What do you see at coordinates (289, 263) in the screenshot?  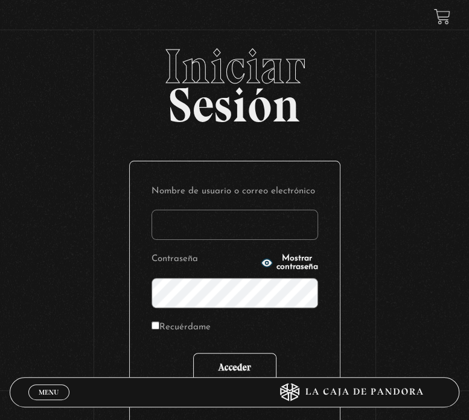 I see `button: Mostrar contraseña` at bounding box center [289, 263].